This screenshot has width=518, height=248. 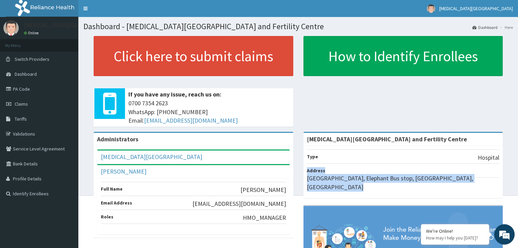 I want to click on a: Click here to submit claims, so click(x=193, y=56).